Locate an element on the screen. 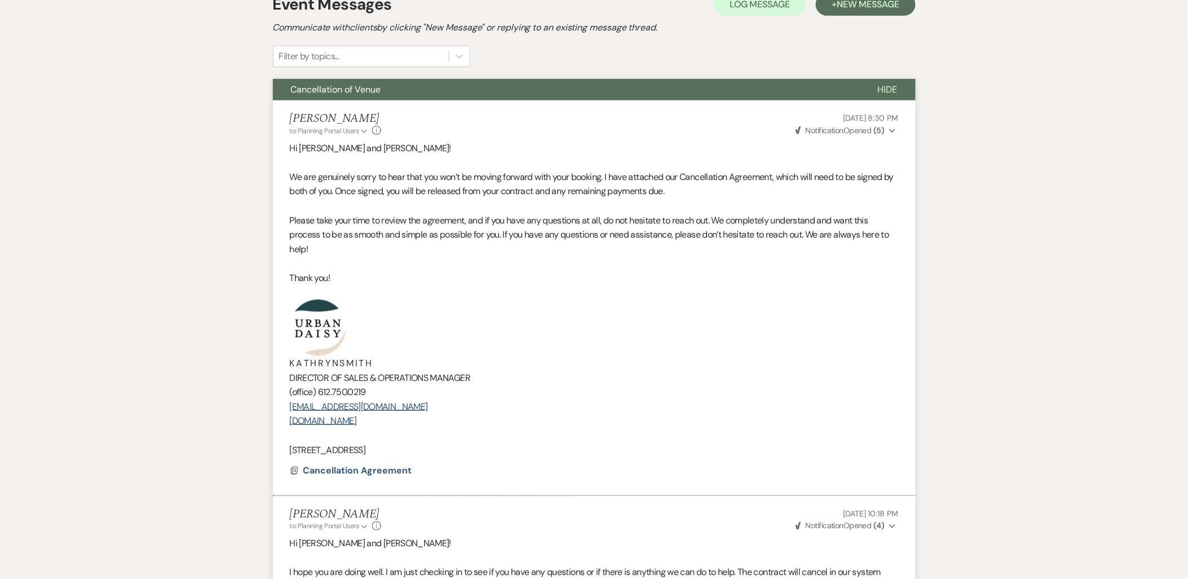 The width and height of the screenshot is (1188, 579). div: Filter by topics... is located at coordinates (309, 56).